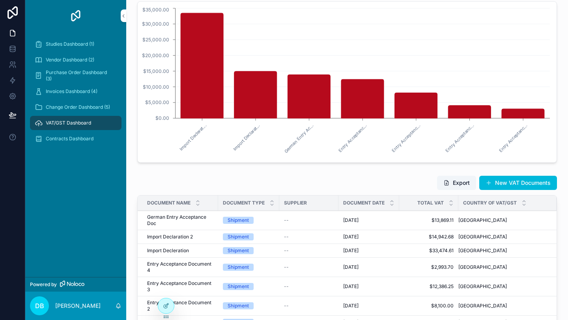 The height and width of the screenshot is (320, 568). I want to click on span: Total VAT, so click(430, 203).